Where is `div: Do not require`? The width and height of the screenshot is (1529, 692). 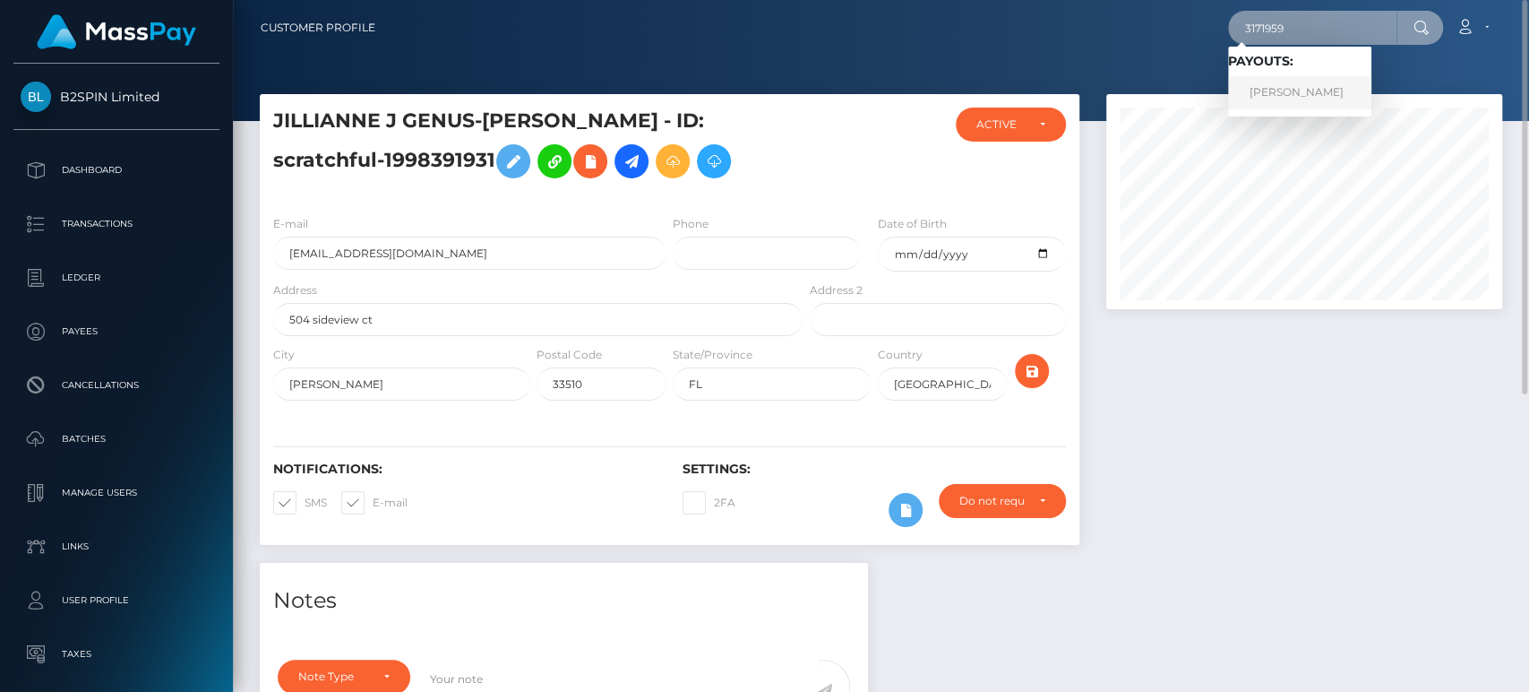 div: Do not require is located at coordinates (992, 501).